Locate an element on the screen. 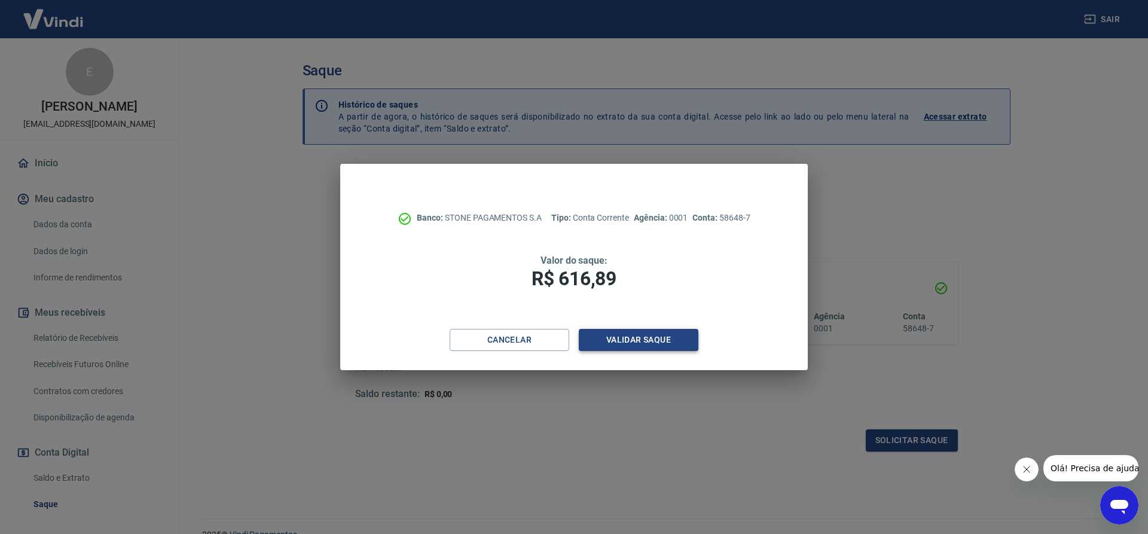  span: Tipo: is located at coordinates (562, 218).